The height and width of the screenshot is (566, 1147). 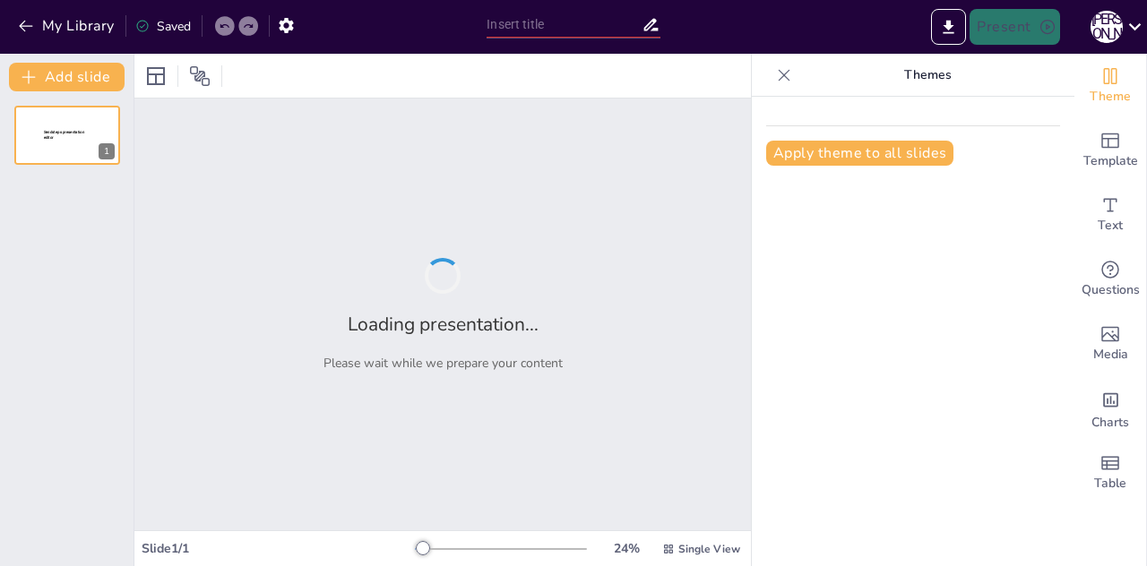 I want to click on button: My Library, so click(x=67, y=26).